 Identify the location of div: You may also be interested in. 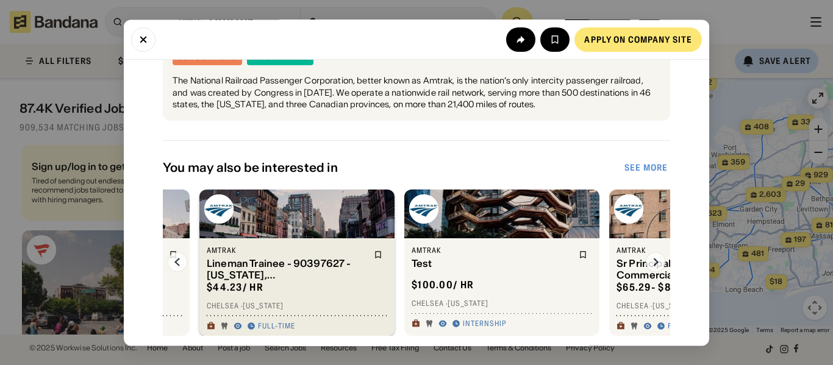
(392, 168).